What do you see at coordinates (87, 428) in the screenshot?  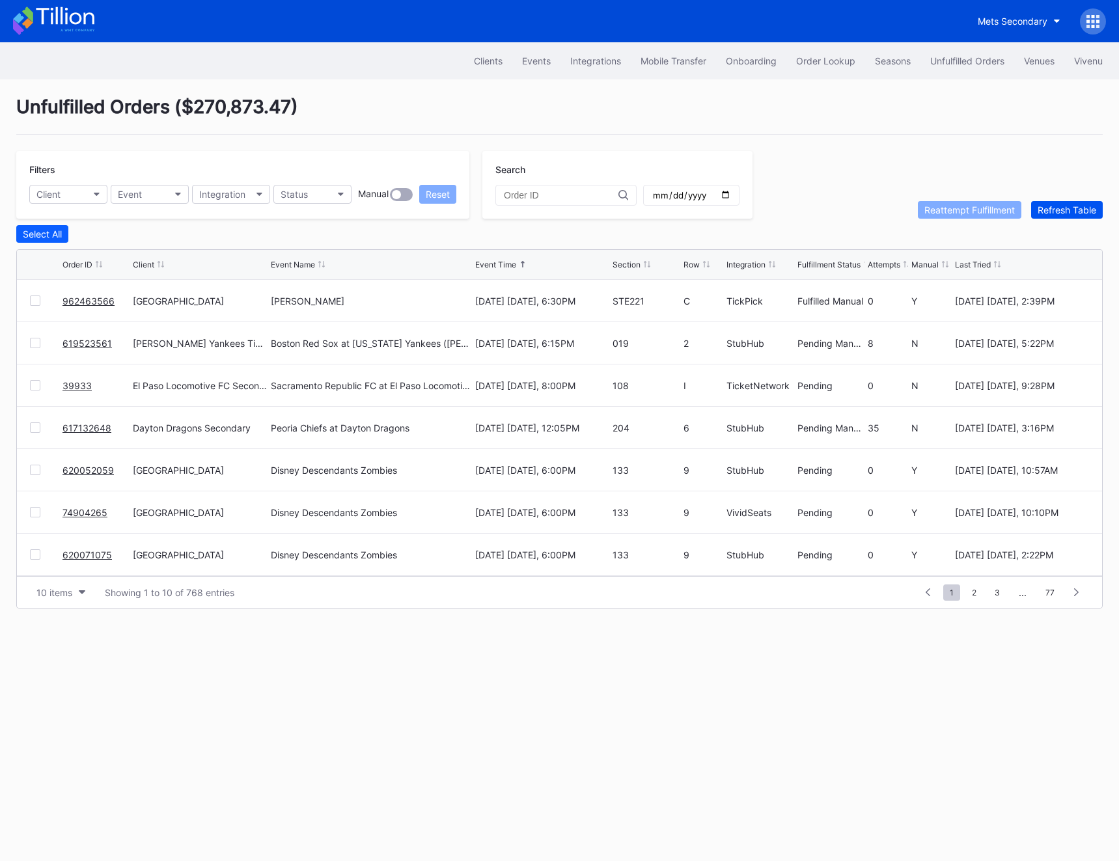 I see `a: 617132648` at bounding box center [87, 428].